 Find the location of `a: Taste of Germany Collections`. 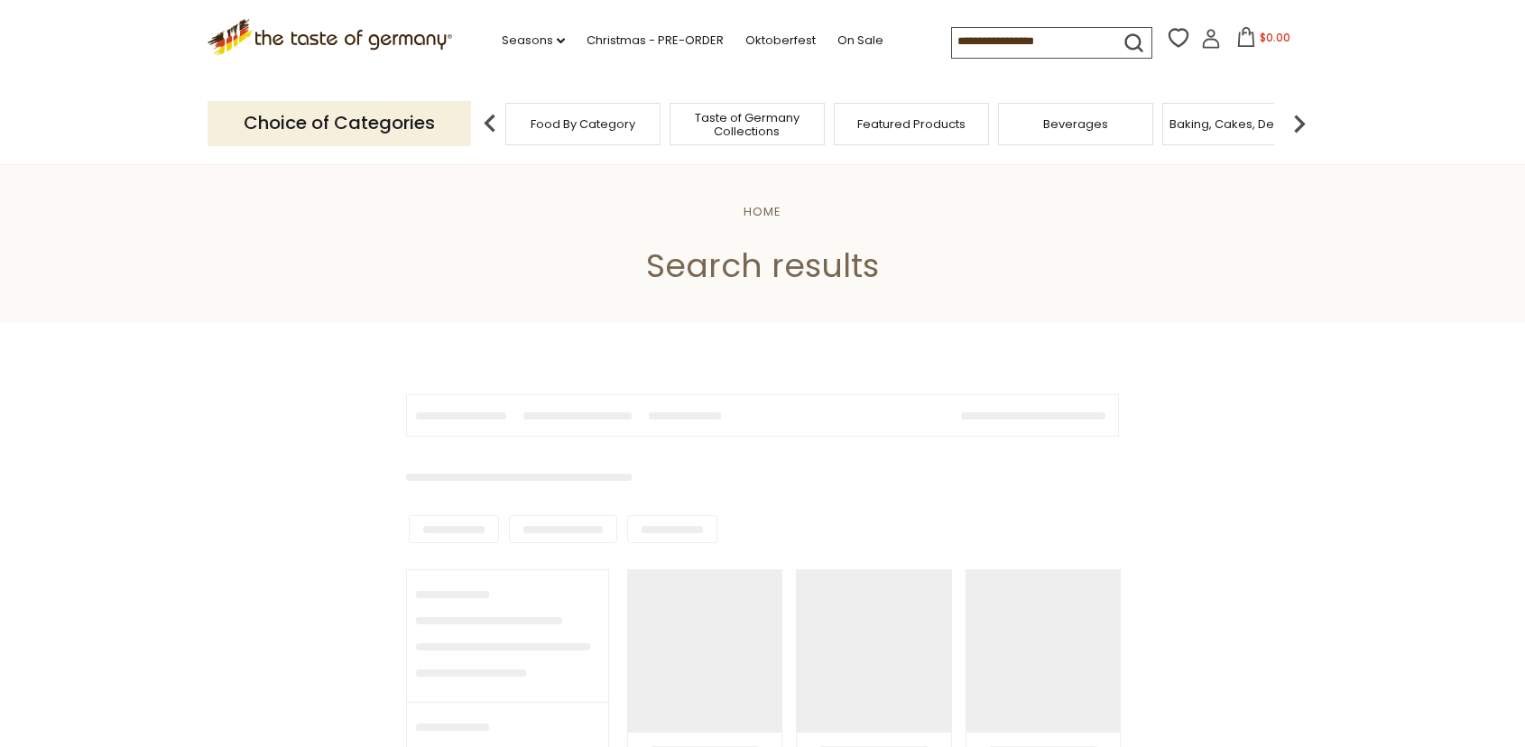

a: Taste of Germany Collections is located at coordinates (747, 125).